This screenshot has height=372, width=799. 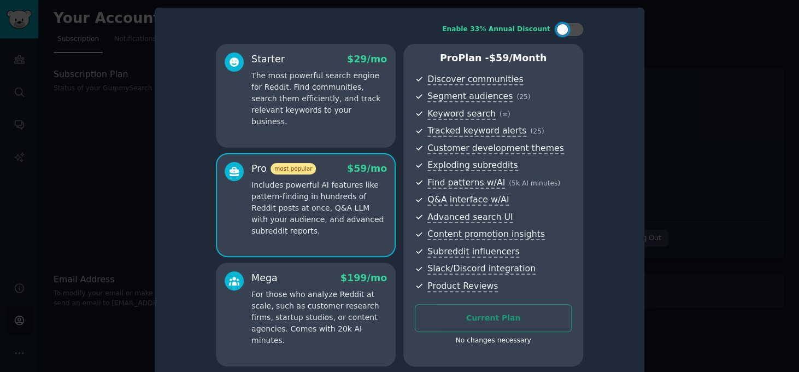 What do you see at coordinates (534, 183) in the screenshot?
I see `span: ( 5k AI minutes )` at bounding box center [534, 183].